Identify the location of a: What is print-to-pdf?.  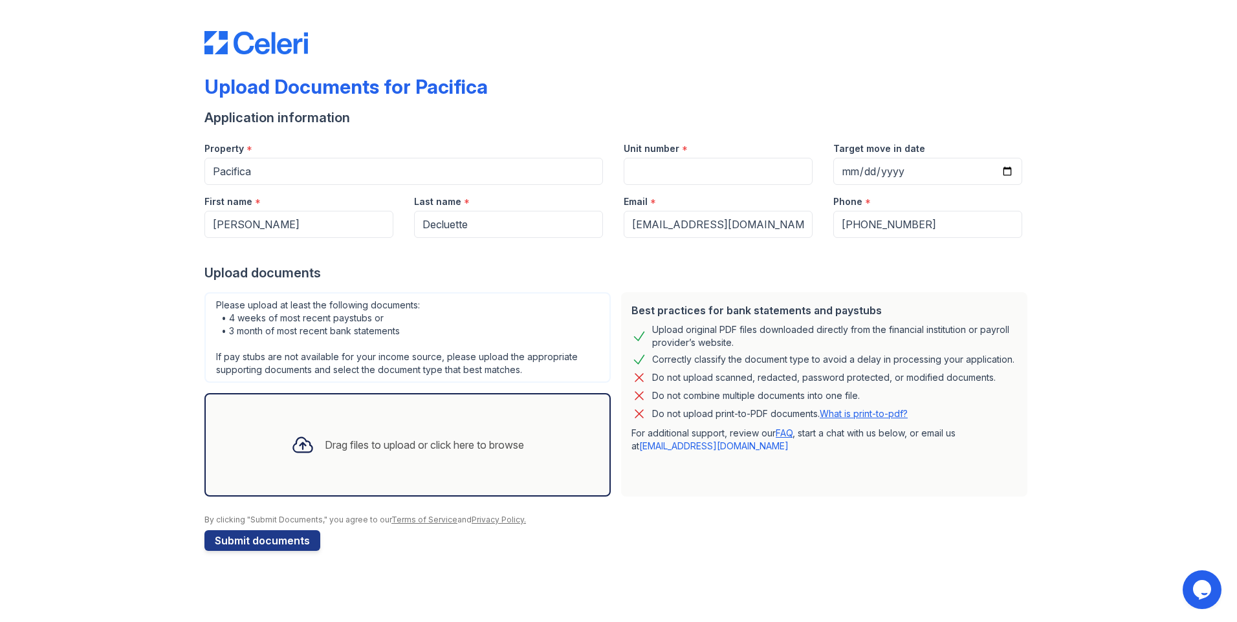
(863, 413).